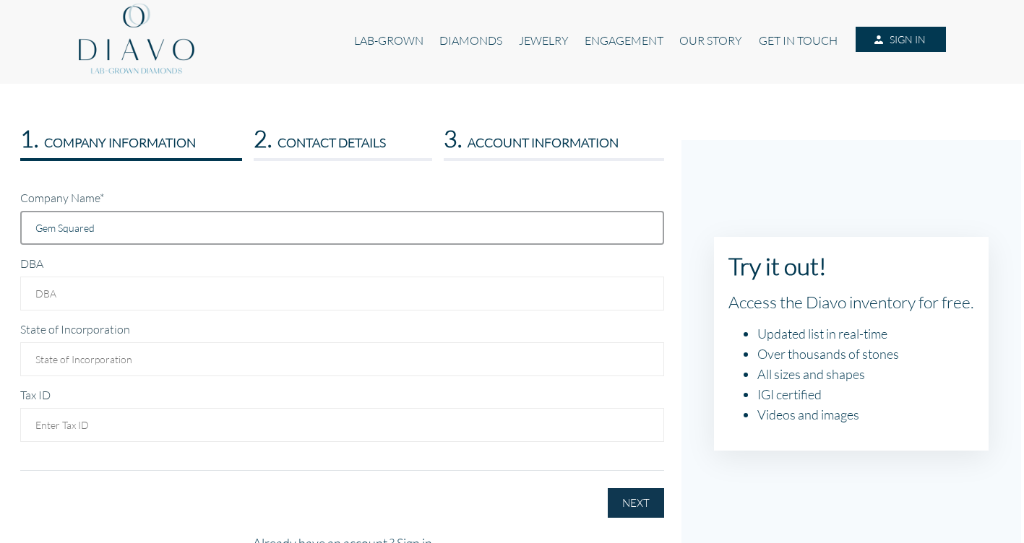  What do you see at coordinates (851, 266) in the screenshot?
I see `h1: Try it out!` at bounding box center [851, 266].